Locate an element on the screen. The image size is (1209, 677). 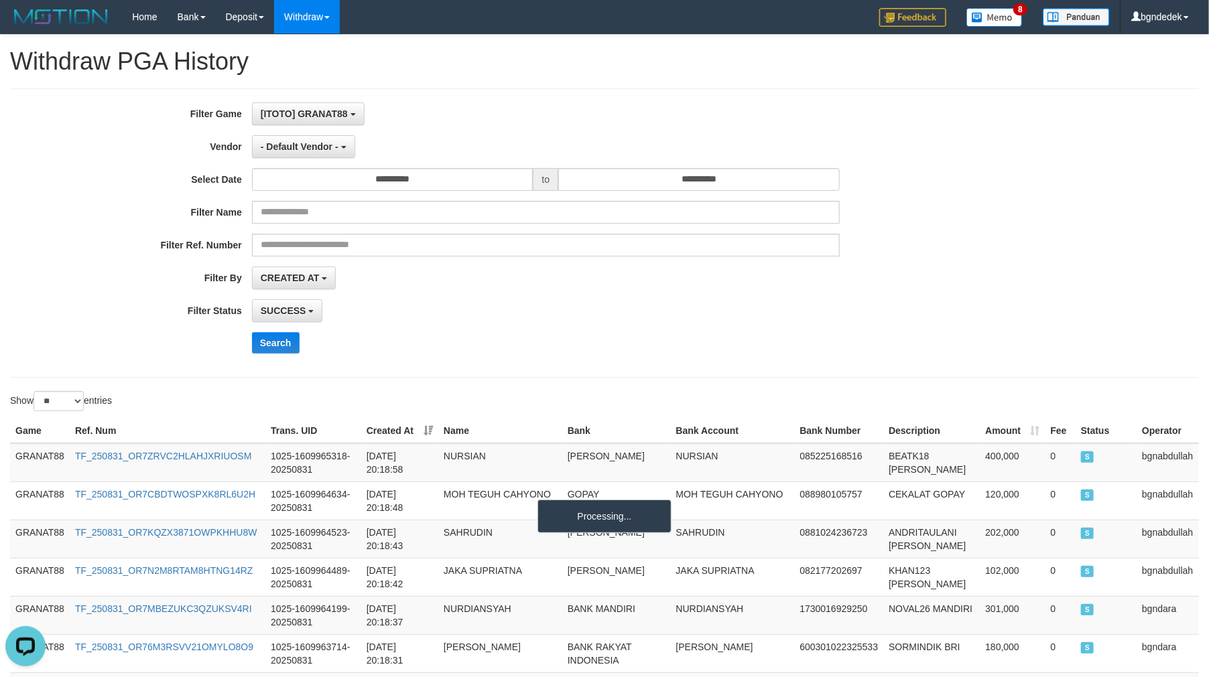
td: GOPAY is located at coordinates (616, 500).